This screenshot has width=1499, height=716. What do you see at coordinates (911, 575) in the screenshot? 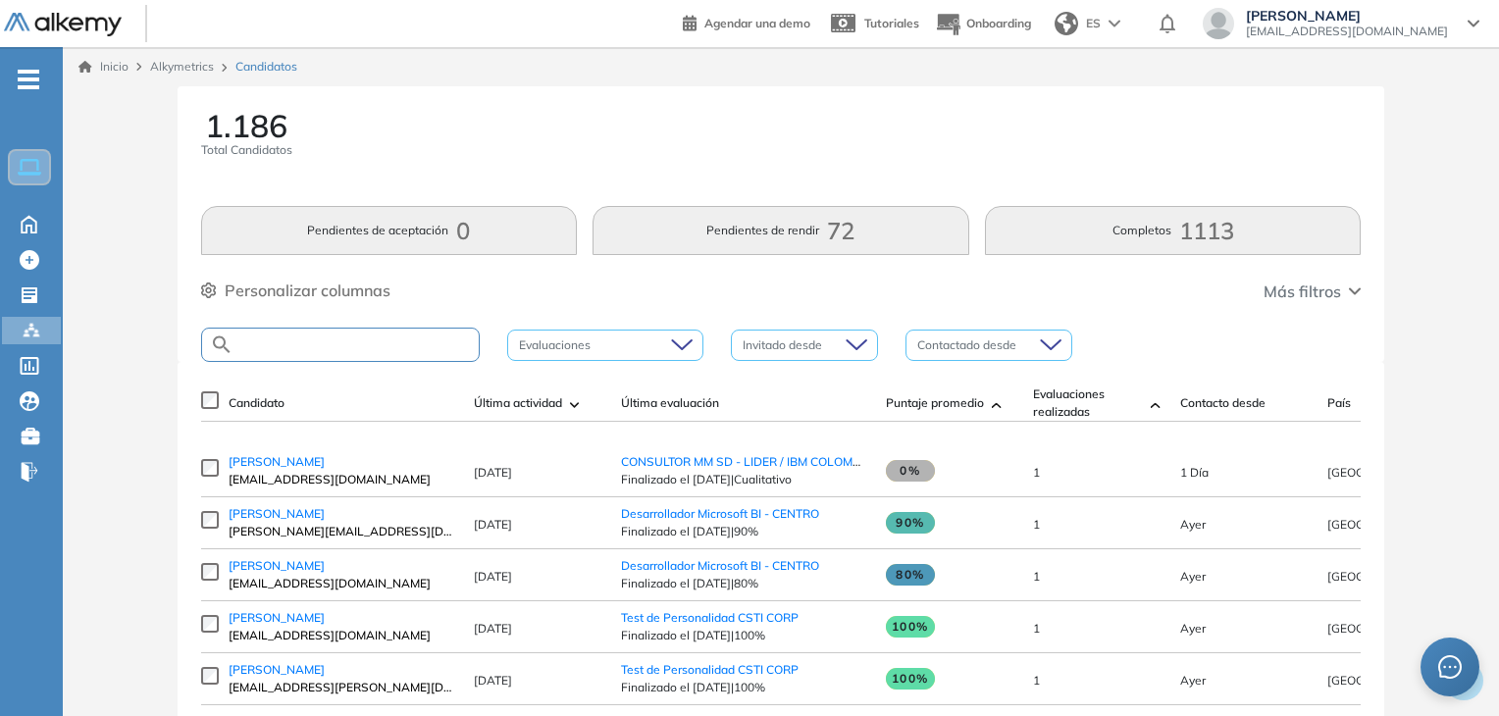
I see `span: 80%` at bounding box center [911, 575].